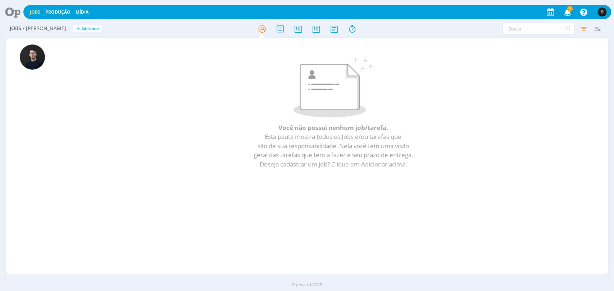 Image resolution: width=614 pixels, height=291 pixels. Describe the element at coordinates (58, 12) in the screenshot. I see `a: Produção` at that location.